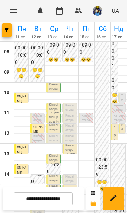 This screenshot has width=127, height=213. What do you see at coordinates (7, 93) in the screenshot?
I see `h6: 10` at bounding box center [7, 93].